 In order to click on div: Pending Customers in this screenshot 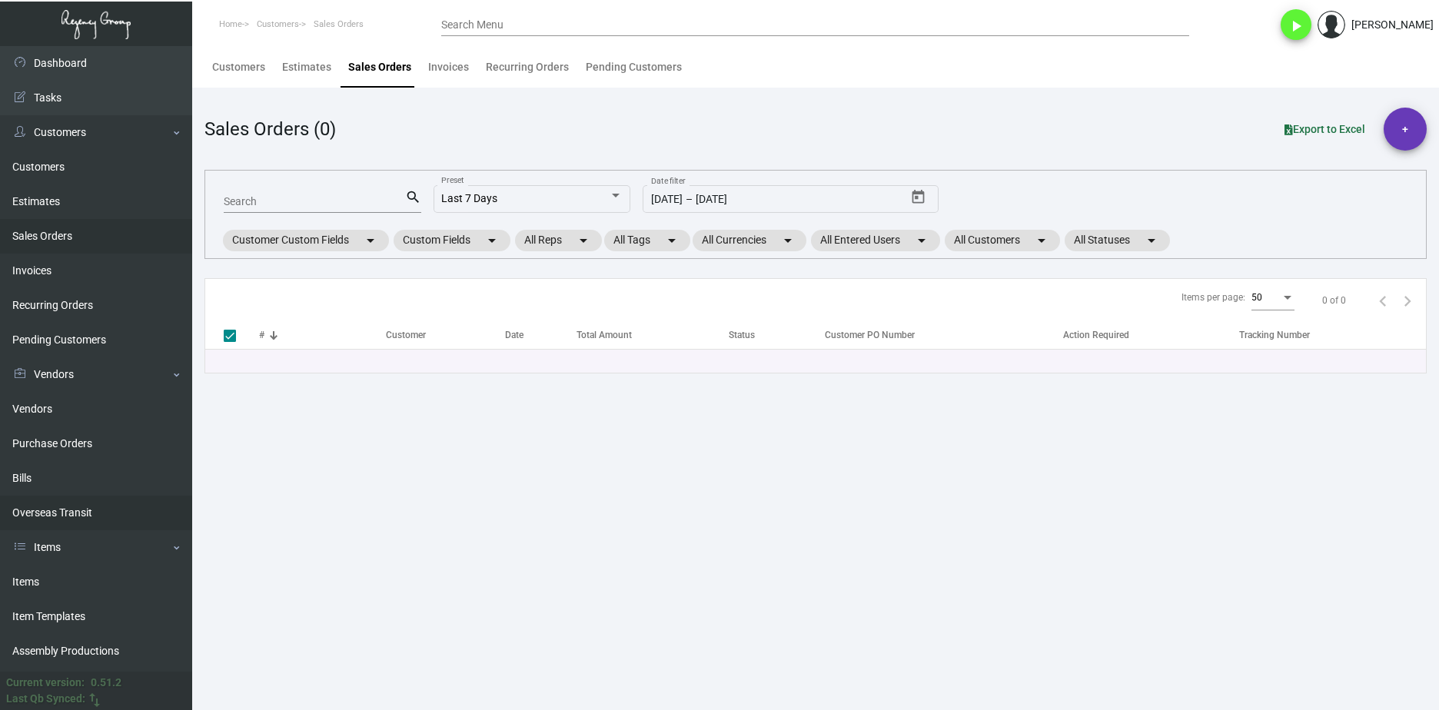, I will do `click(633, 67)`.